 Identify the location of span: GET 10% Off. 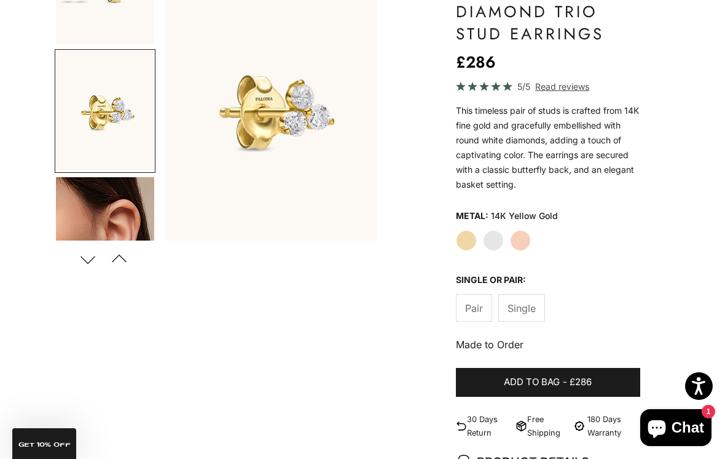
(44, 444).